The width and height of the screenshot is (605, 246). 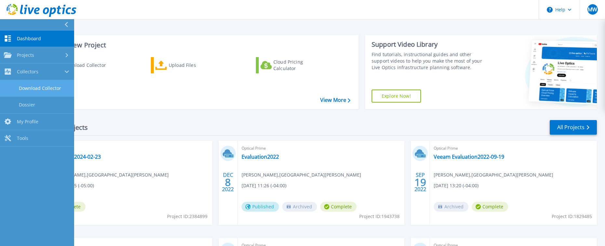 What do you see at coordinates (82, 65) in the screenshot?
I see `a: Download Collector` at bounding box center [82, 65].